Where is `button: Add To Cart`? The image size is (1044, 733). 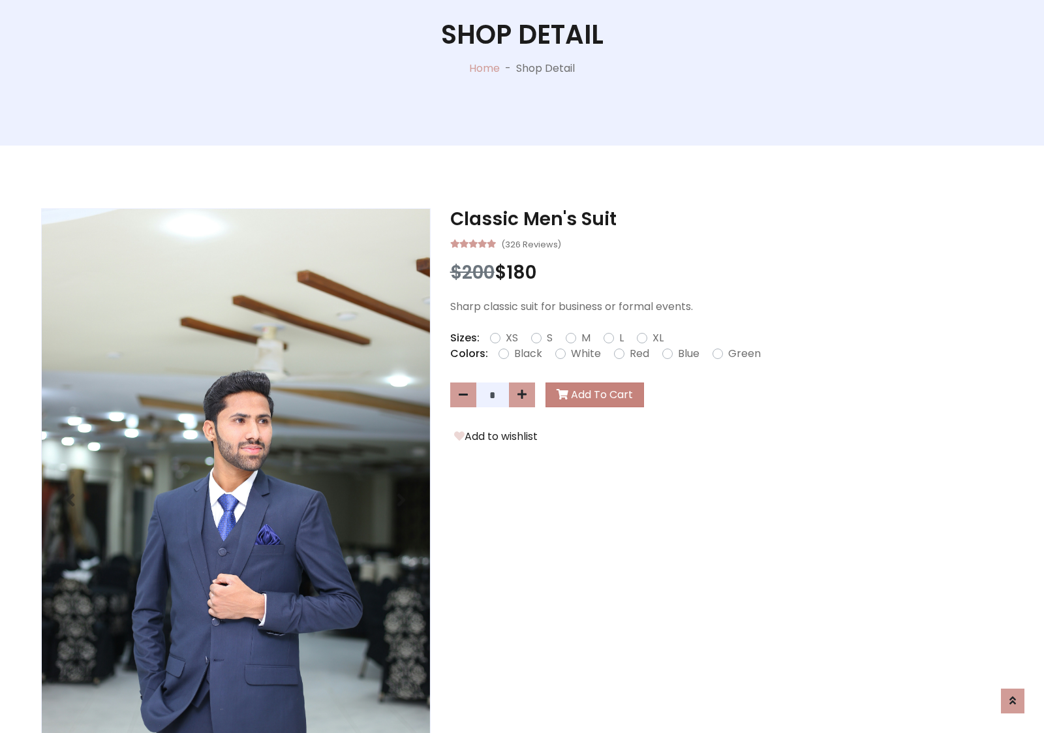
button: Add To Cart is located at coordinates (595, 395).